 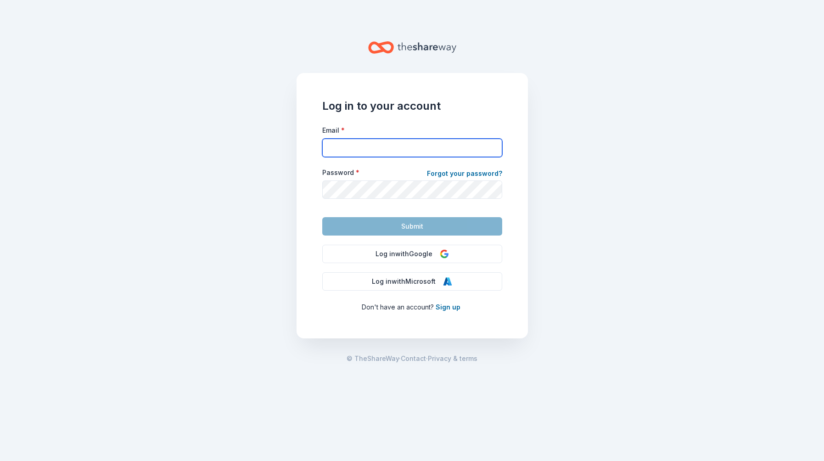 I want to click on span: Don ' t have an account?, so click(x=398, y=307).